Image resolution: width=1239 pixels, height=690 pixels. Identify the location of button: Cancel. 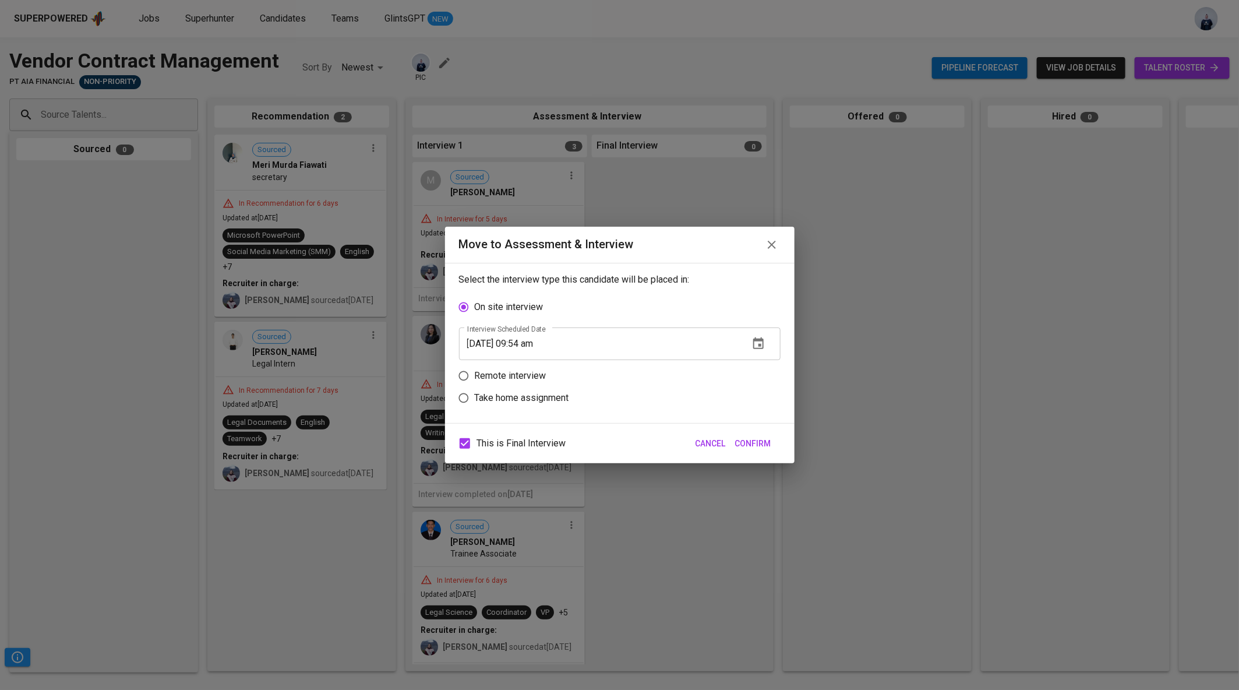
(711, 443).